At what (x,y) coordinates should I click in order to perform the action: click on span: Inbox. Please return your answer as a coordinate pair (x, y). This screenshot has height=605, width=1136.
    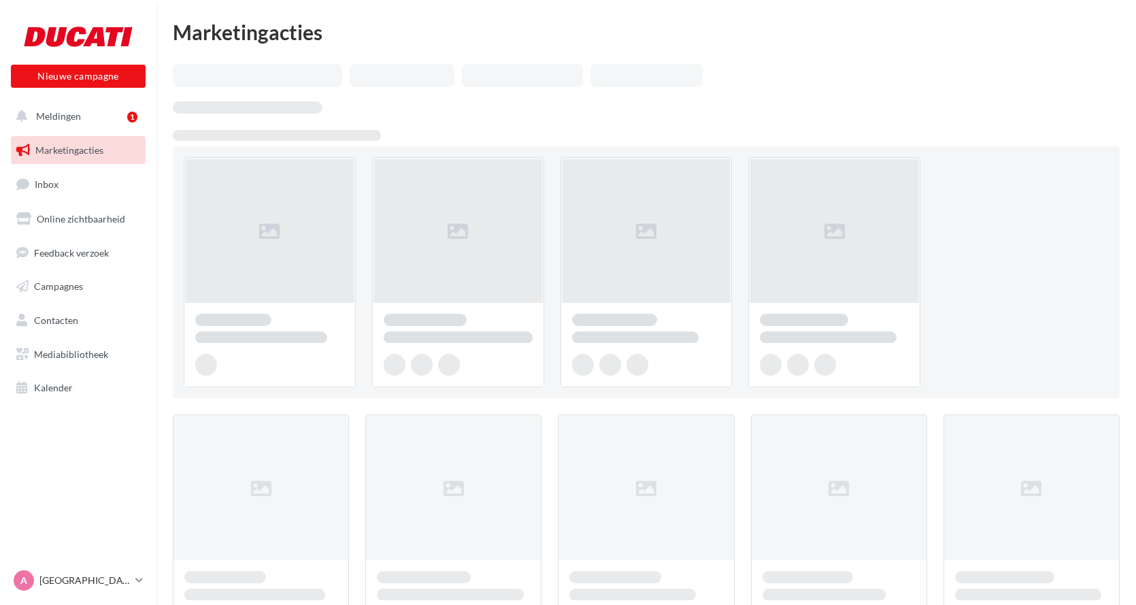
    Looking at the image, I should click on (46, 184).